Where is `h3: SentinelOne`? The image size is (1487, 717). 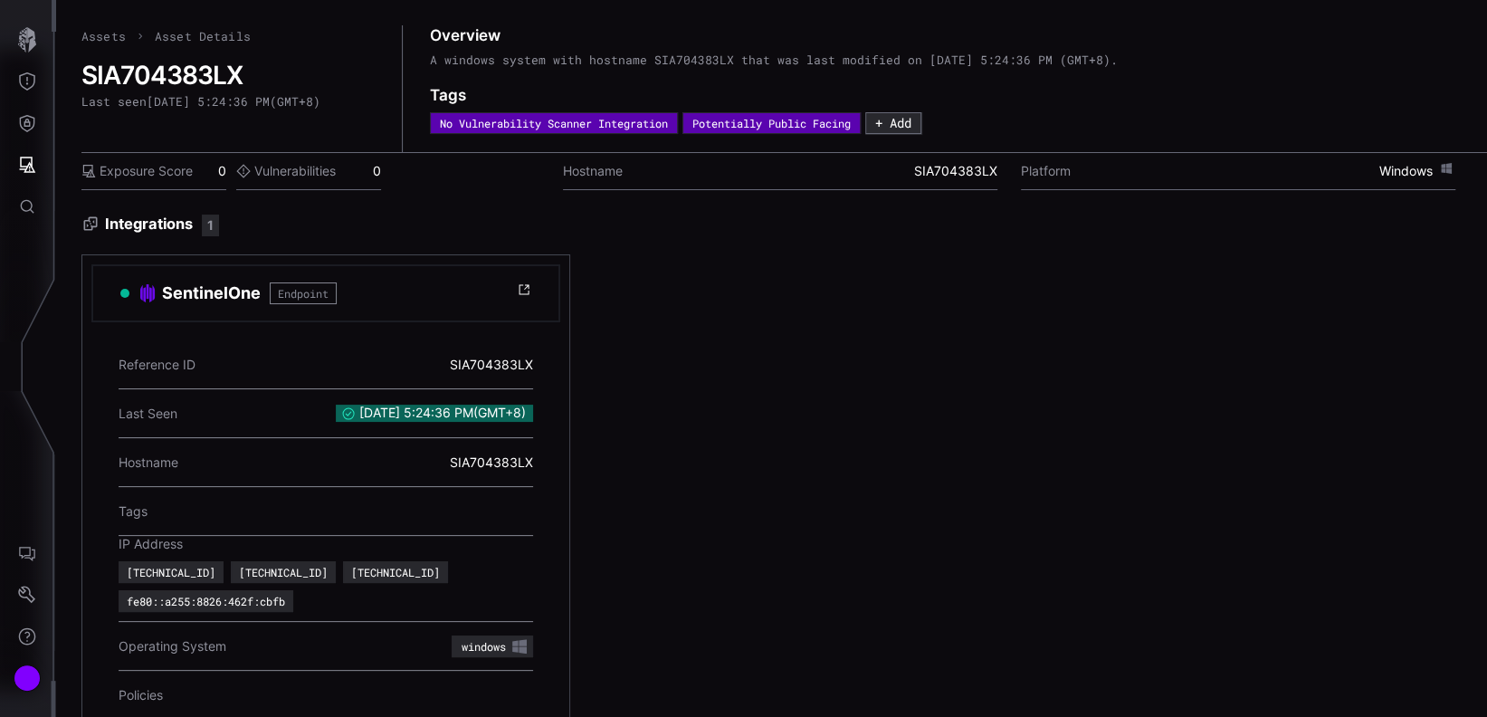 h3: SentinelOne is located at coordinates (211, 293).